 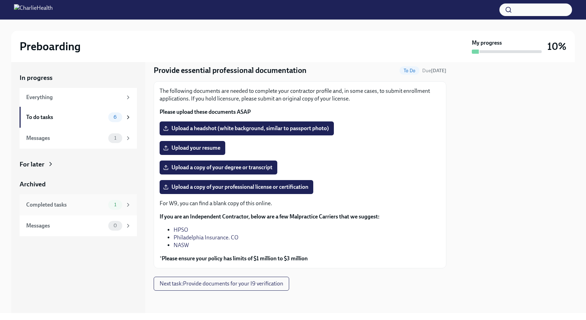 What do you see at coordinates (556, 46) in the screenshot?
I see `h3: 10%` at bounding box center [556, 46].